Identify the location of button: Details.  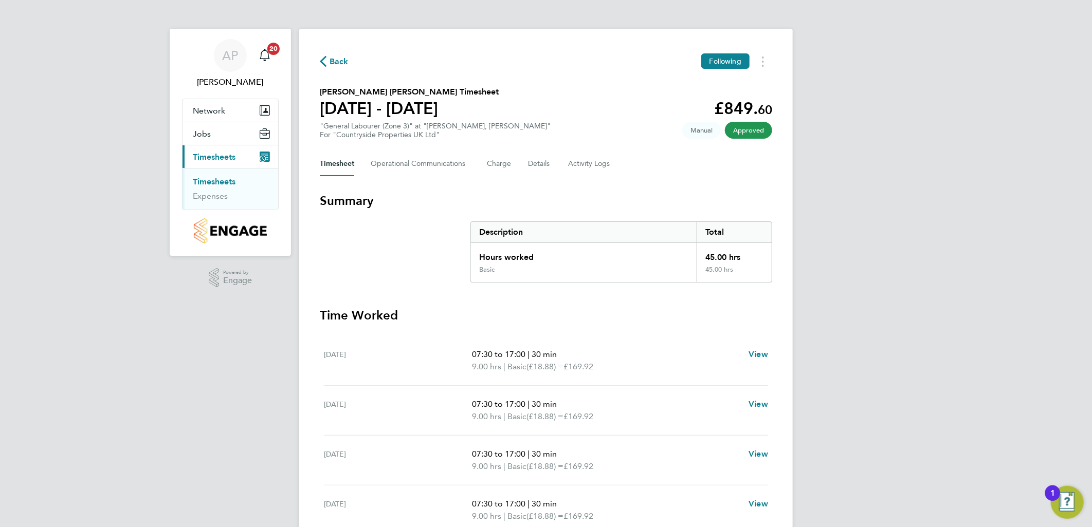
(540, 164).